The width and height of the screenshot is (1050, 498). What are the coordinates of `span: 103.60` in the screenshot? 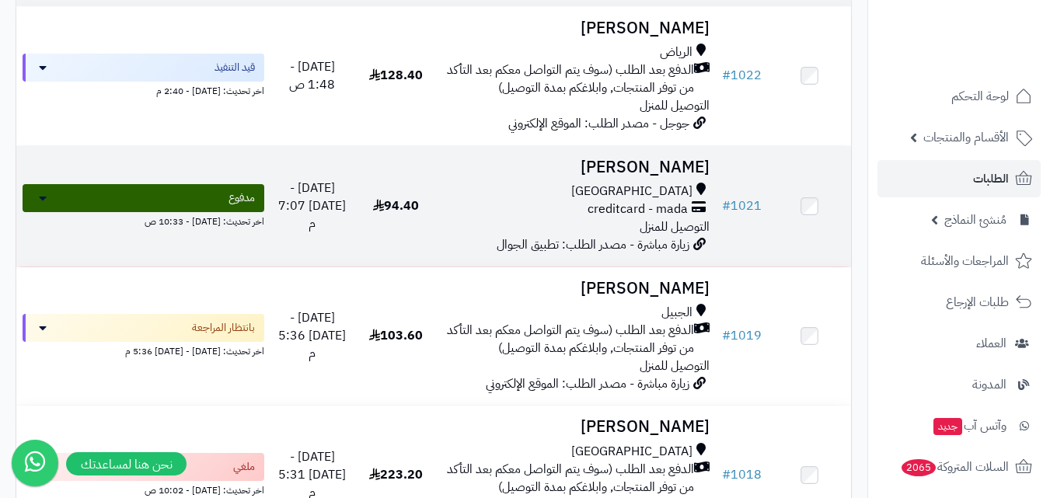 It's located at (396, 336).